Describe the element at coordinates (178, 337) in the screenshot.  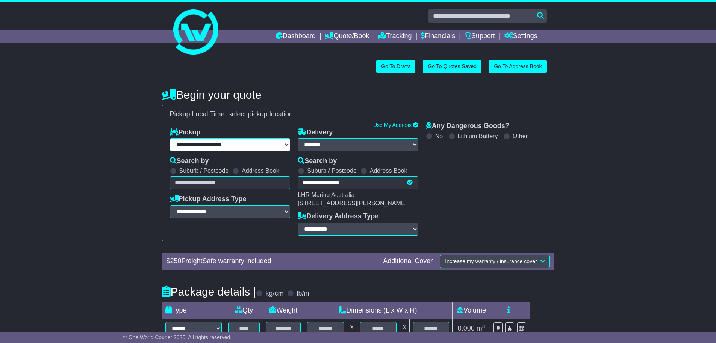
I see `span: © One World Courier 2025. All rights reserved.` at that location.